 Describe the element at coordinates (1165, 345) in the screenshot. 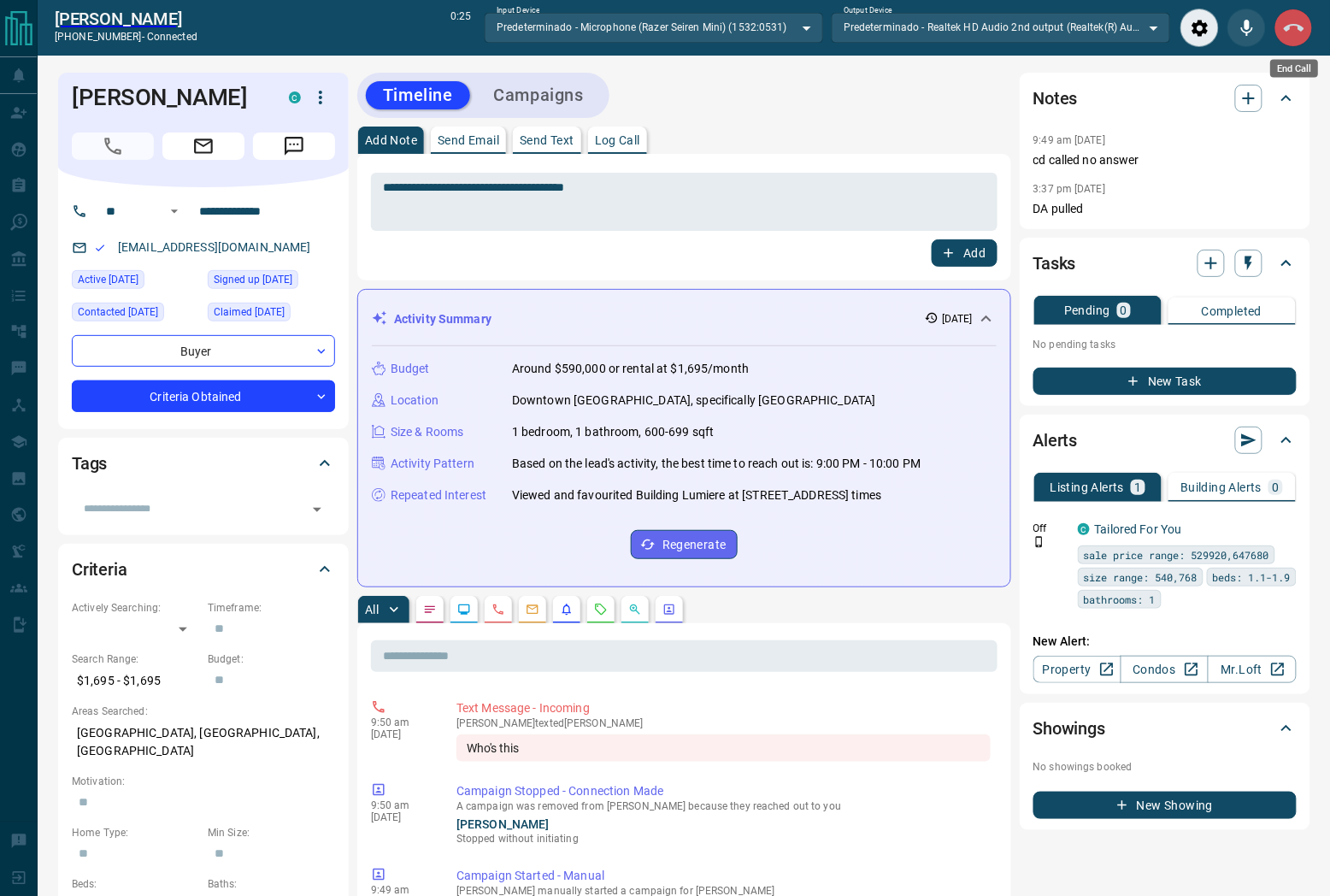

I see `p: No pending tasks` at that location.